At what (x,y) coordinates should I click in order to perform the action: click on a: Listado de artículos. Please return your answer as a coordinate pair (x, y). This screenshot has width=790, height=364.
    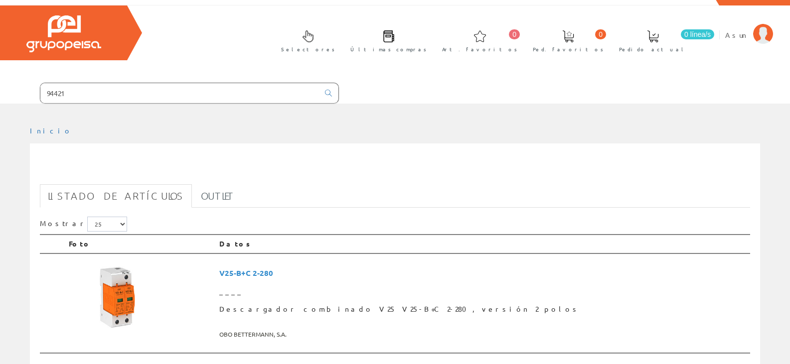
    Looking at the image, I should click on (116, 196).